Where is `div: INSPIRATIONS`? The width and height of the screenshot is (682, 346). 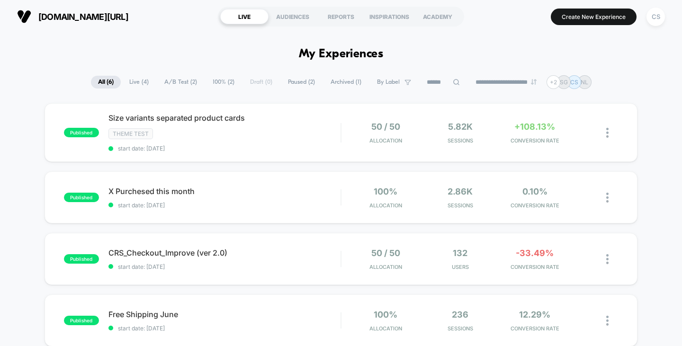
div: INSPIRATIONS is located at coordinates (390, 17).